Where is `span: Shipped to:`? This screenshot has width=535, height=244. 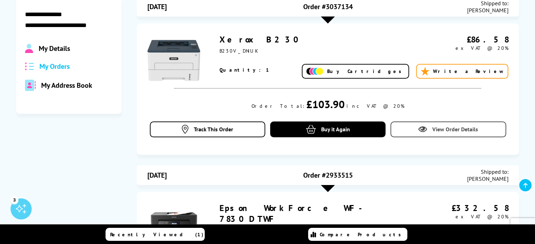 span: Shipped to: is located at coordinates (488, 172).